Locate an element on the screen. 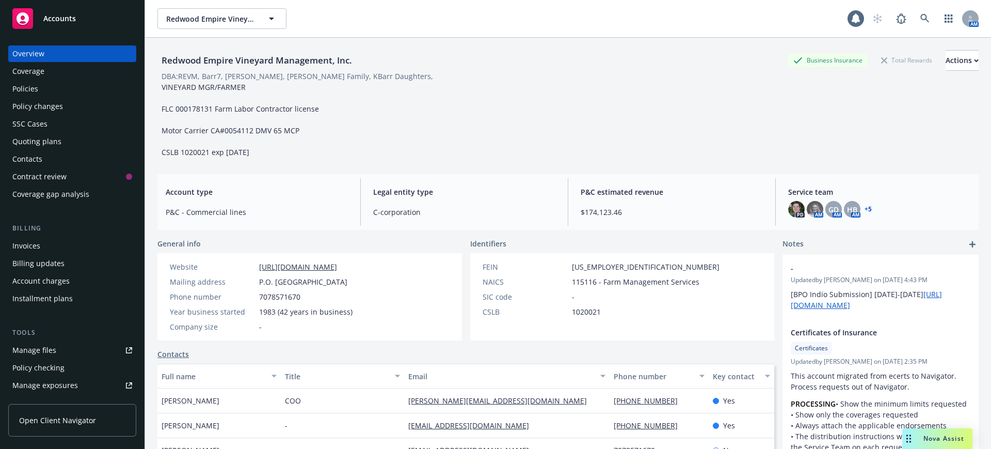  div: Mailing address is located at coordinates (212, 281).